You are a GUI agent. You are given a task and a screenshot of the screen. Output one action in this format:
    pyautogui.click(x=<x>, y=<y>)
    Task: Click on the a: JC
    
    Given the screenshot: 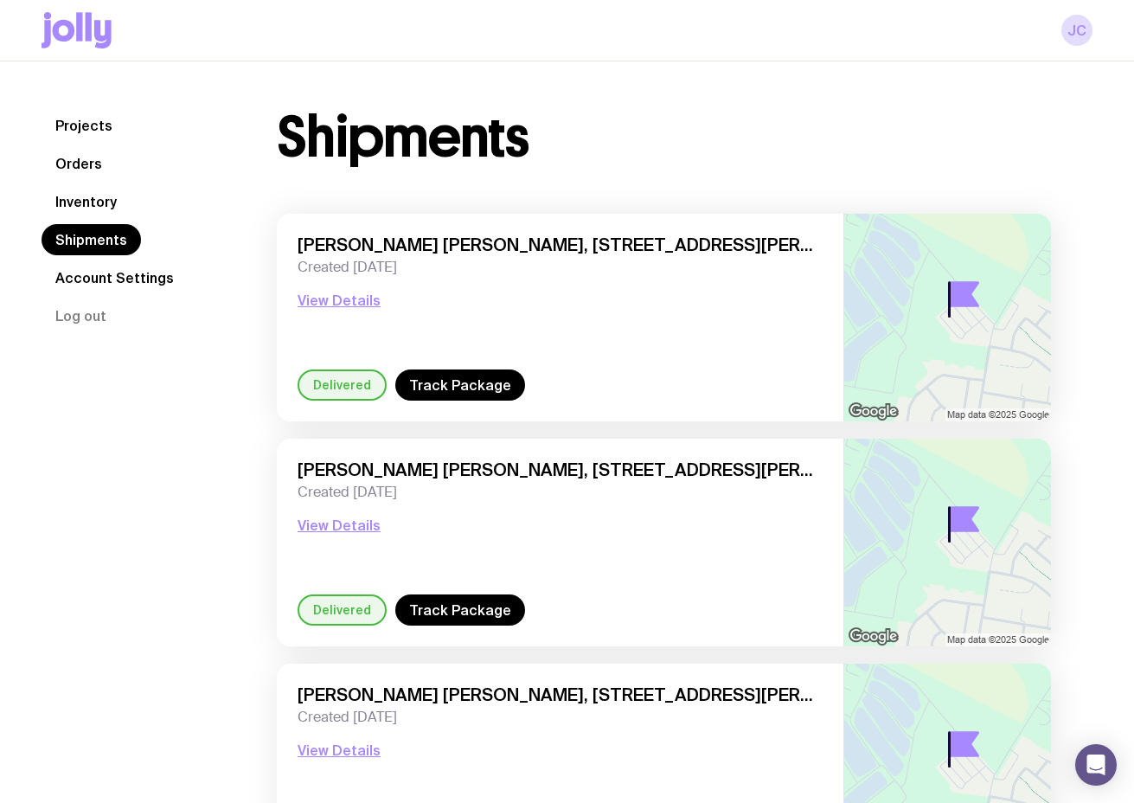 What is the action you would take?
    pyautogui.click(x=1077, y=30)
    